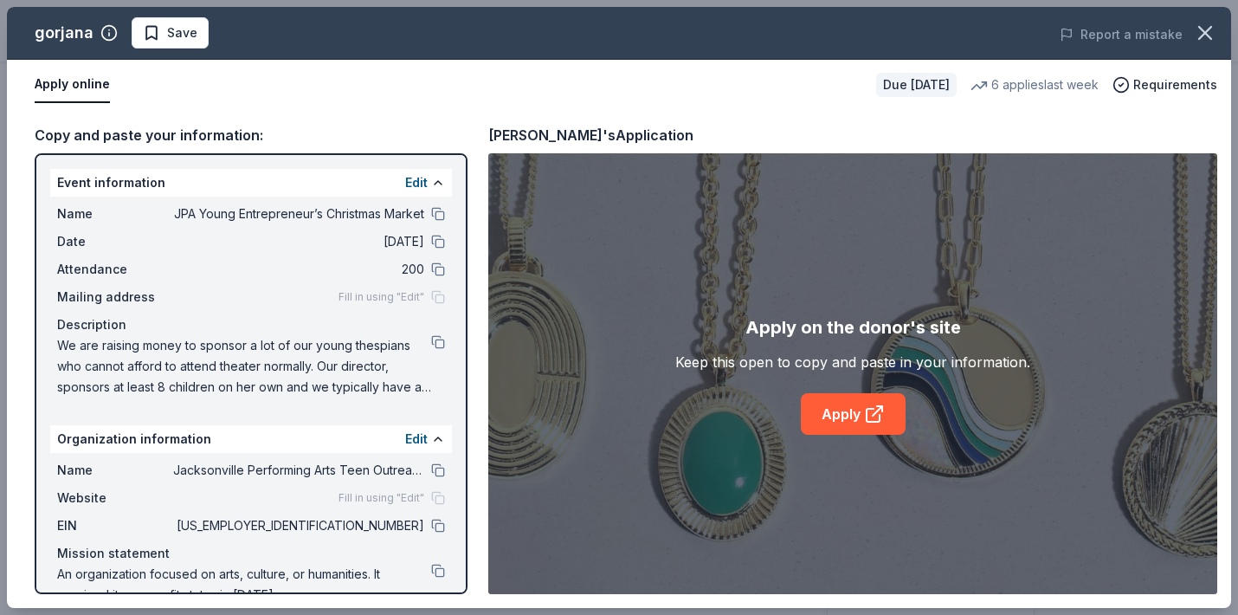 The image size is (1238, 615). I want to click on span: 200, so click(299, 269).